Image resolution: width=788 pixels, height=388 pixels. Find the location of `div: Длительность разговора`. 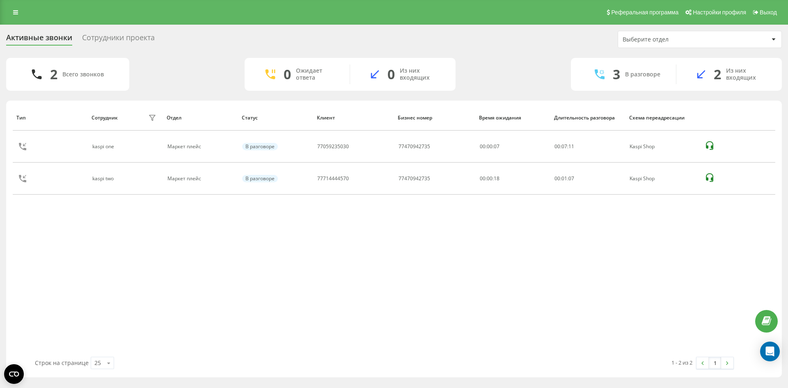

div: Длительность разговора is located at coordinates (588, 118).